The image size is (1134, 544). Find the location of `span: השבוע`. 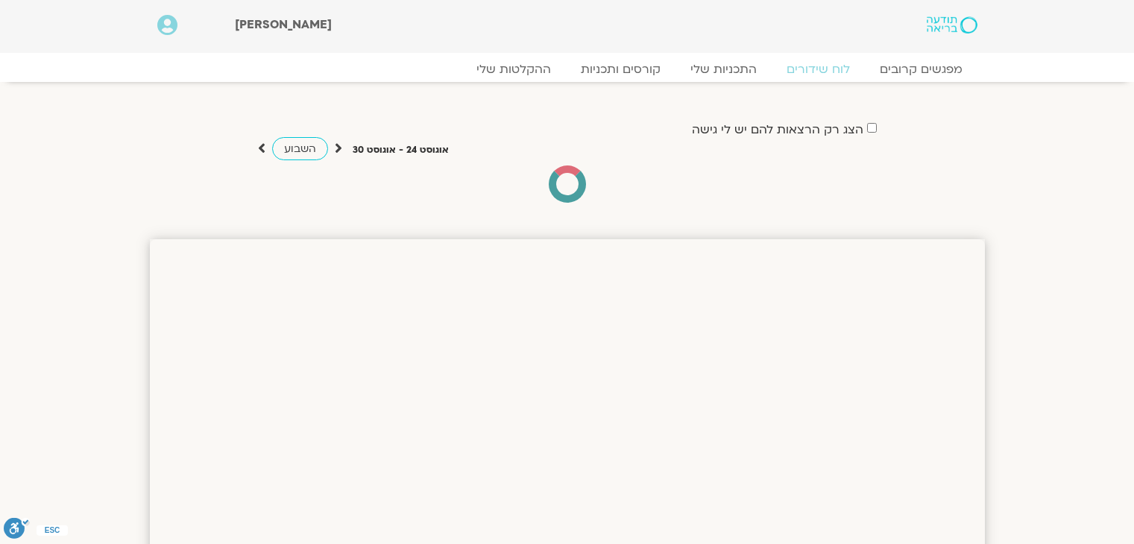

span: השבוע is located at coordinates (300, 148).